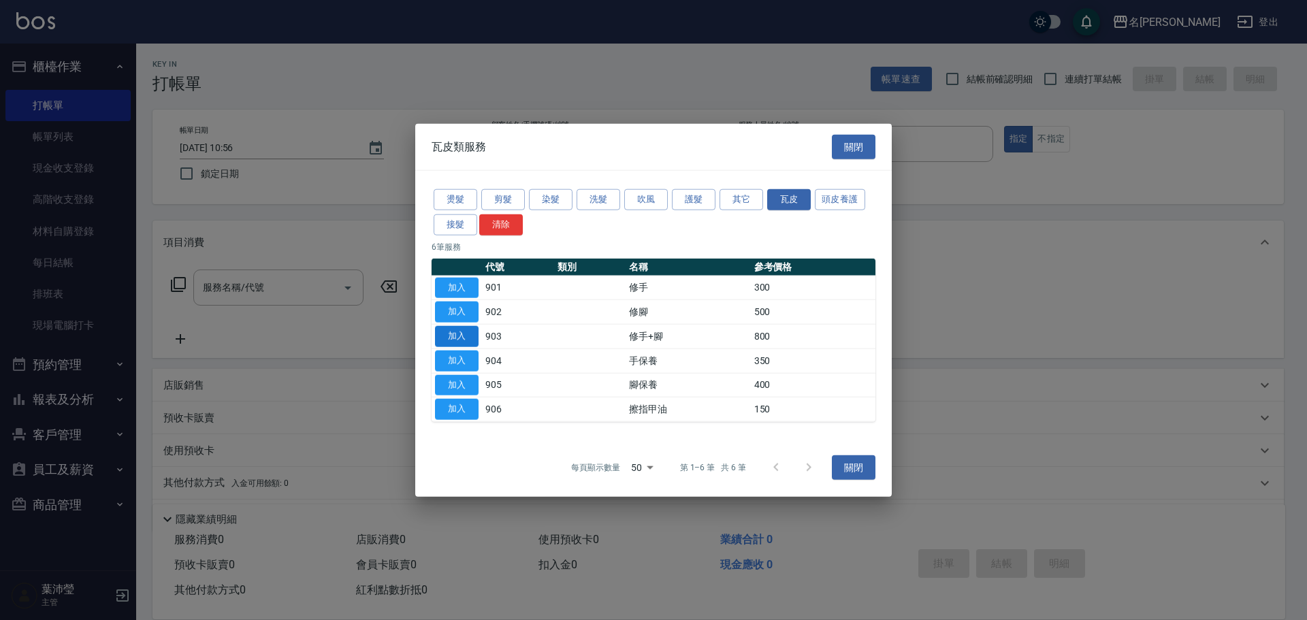  I want to click on button: 燙髮, so click(455, 199).